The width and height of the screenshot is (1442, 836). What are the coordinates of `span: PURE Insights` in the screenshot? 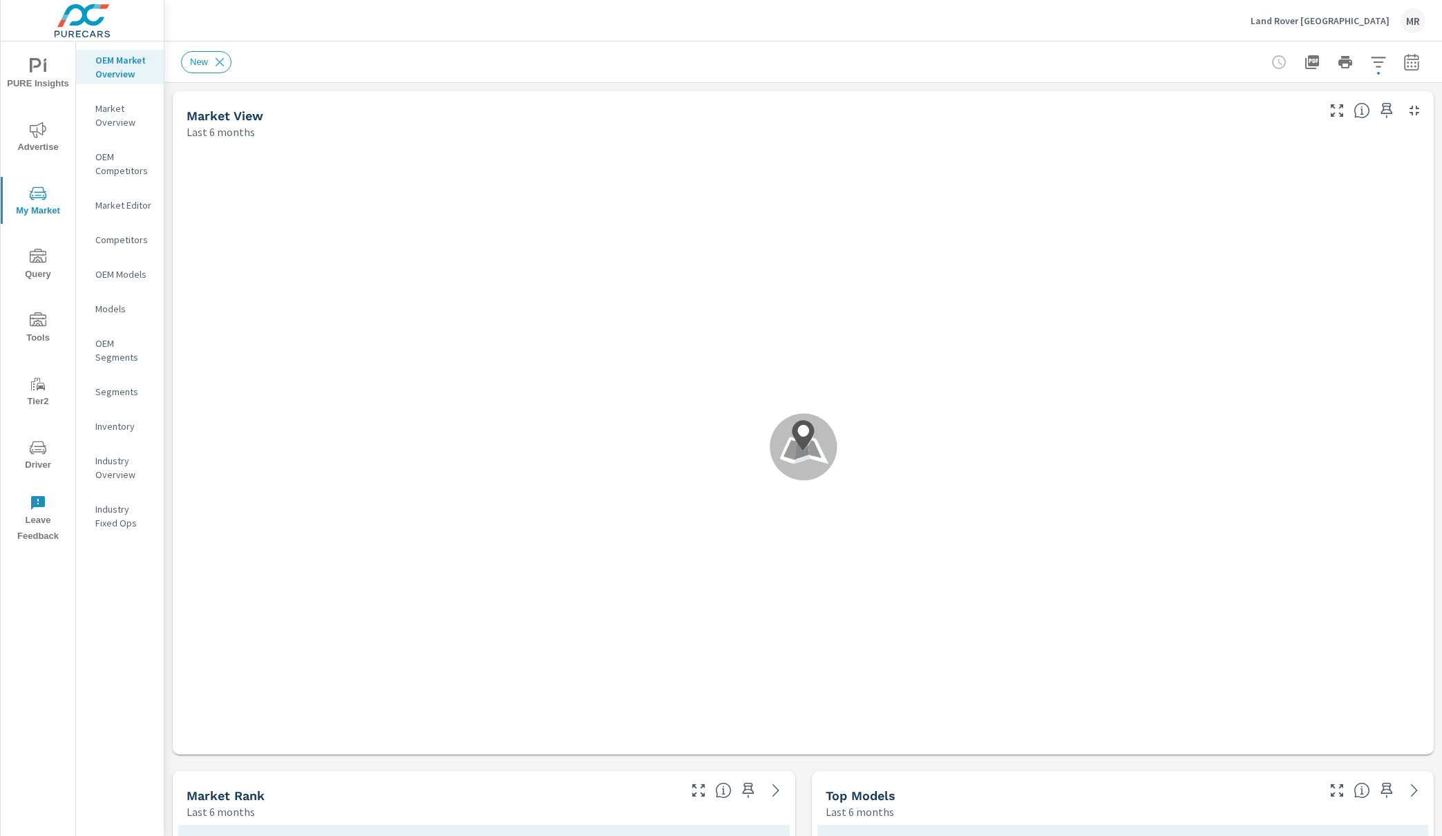 It's located at (38, 75).